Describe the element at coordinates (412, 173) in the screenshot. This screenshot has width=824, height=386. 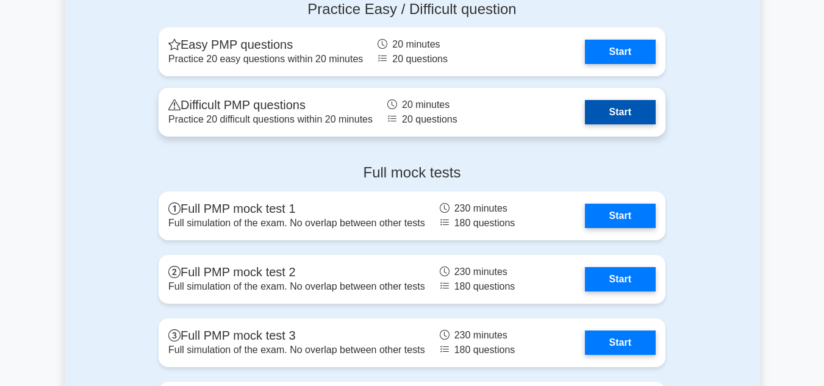
I see `h4: Full mock tests` at that location.